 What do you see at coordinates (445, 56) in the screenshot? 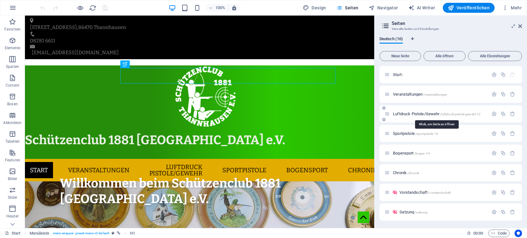
I see `span: Alle öffnen` at bounding box center [445, 56].